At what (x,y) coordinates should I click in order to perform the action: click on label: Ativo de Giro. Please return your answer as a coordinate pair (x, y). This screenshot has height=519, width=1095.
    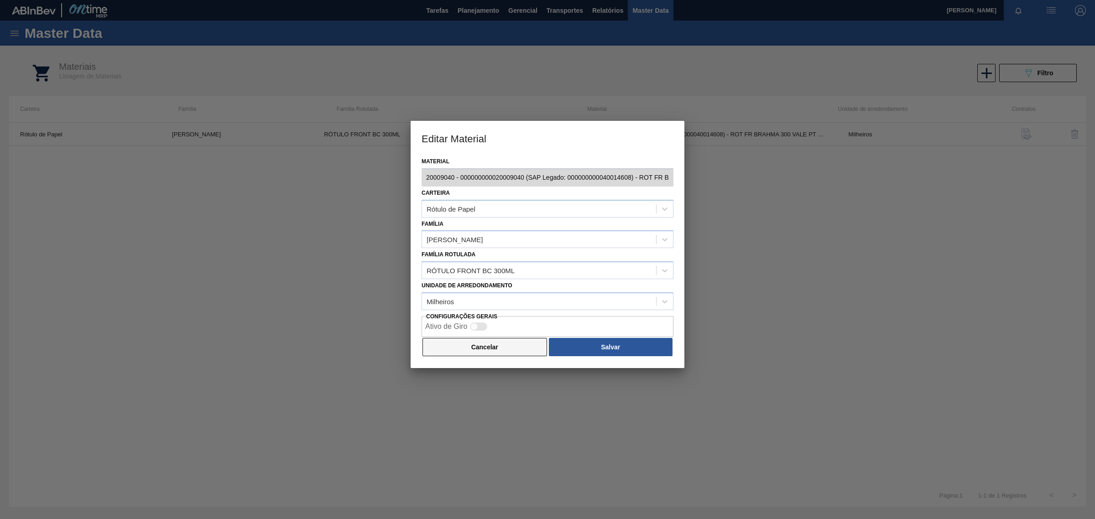
    Looking at the image, I should click on (446, 326).